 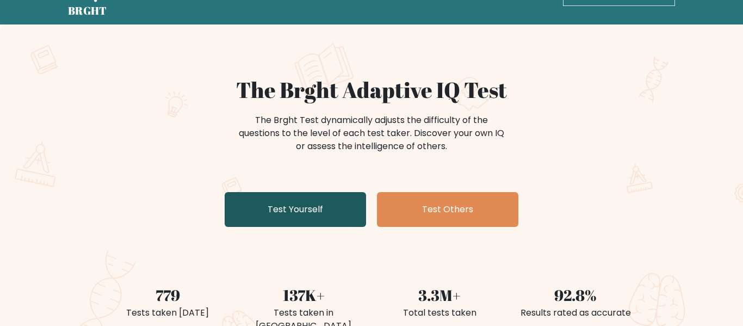 What do you see at coordinates (576, 295) in the screenshot?
I see `div: 92.8%` at bounding box center [576, 295].